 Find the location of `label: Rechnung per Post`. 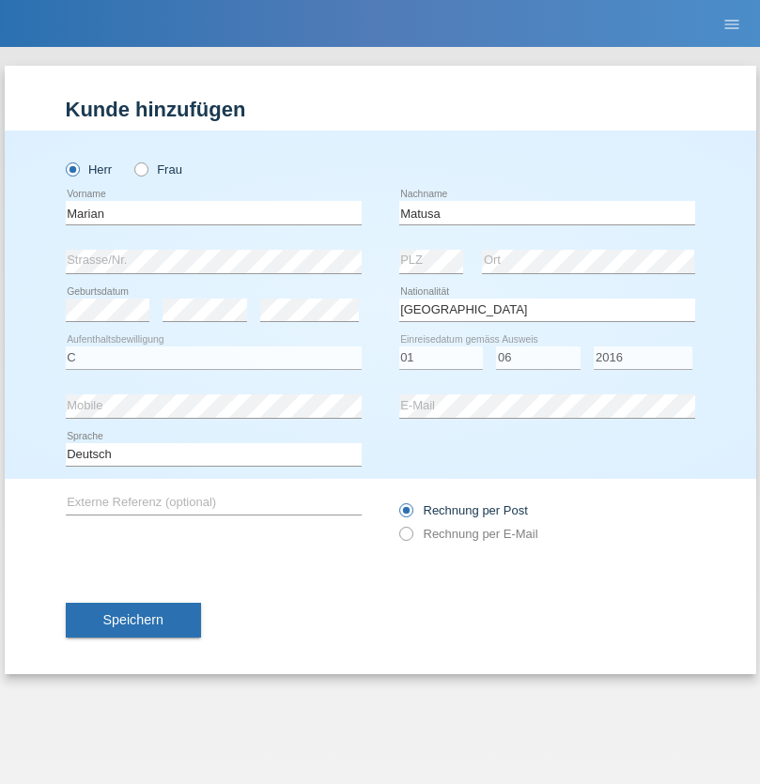

label: Rechnung per Post is located at coordinates (463, 510).